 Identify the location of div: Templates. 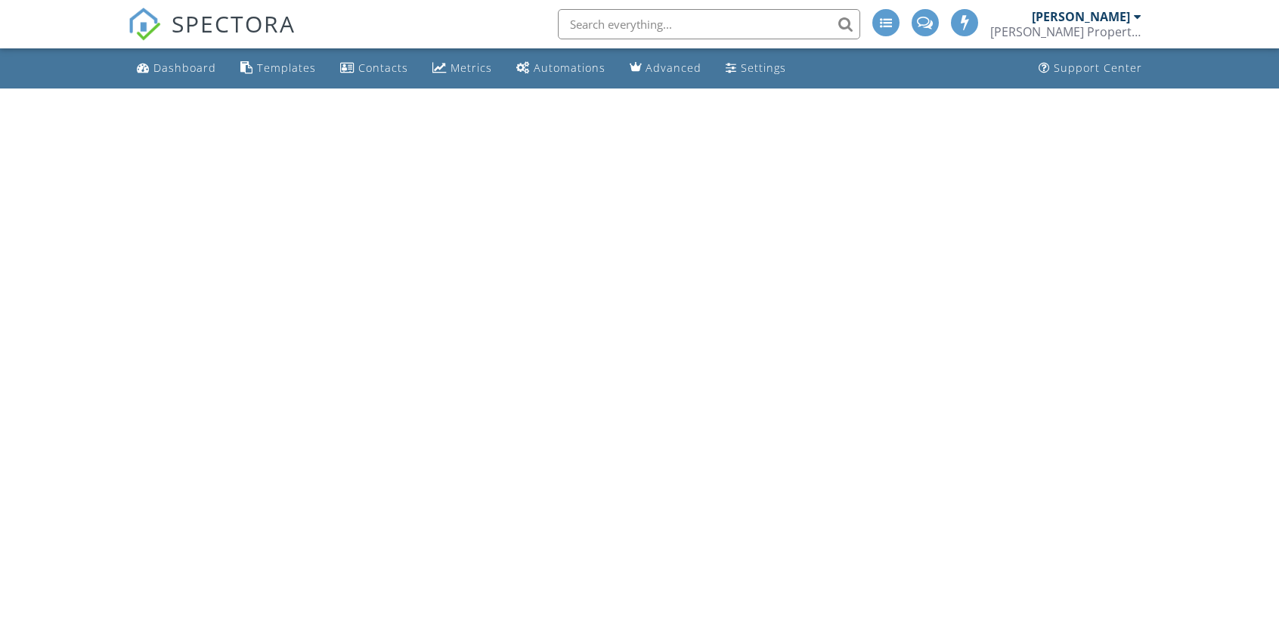
(287, 67).